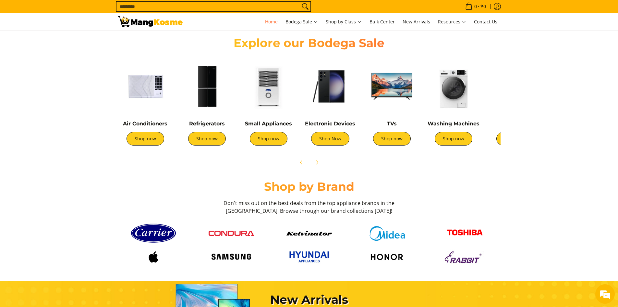 This screenshot has height=307, width=618. I want to click on img: Refrigerators, so click(207, 86).